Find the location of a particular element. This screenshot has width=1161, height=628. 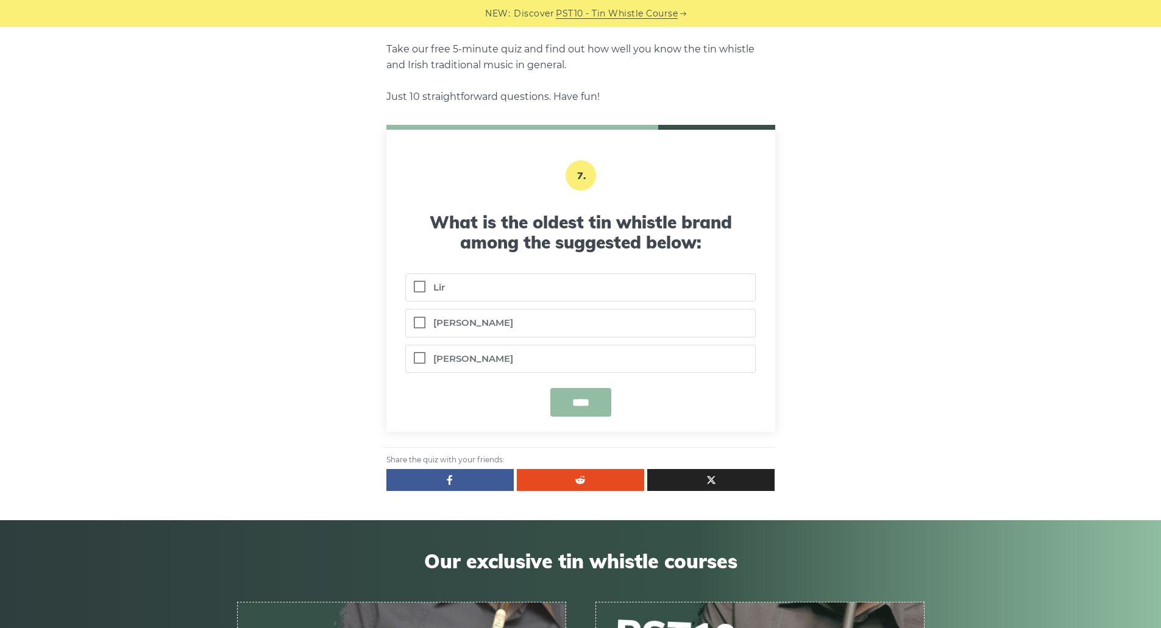

span: Our exclusive tin whistle courses is located at coordinates (581, 561).